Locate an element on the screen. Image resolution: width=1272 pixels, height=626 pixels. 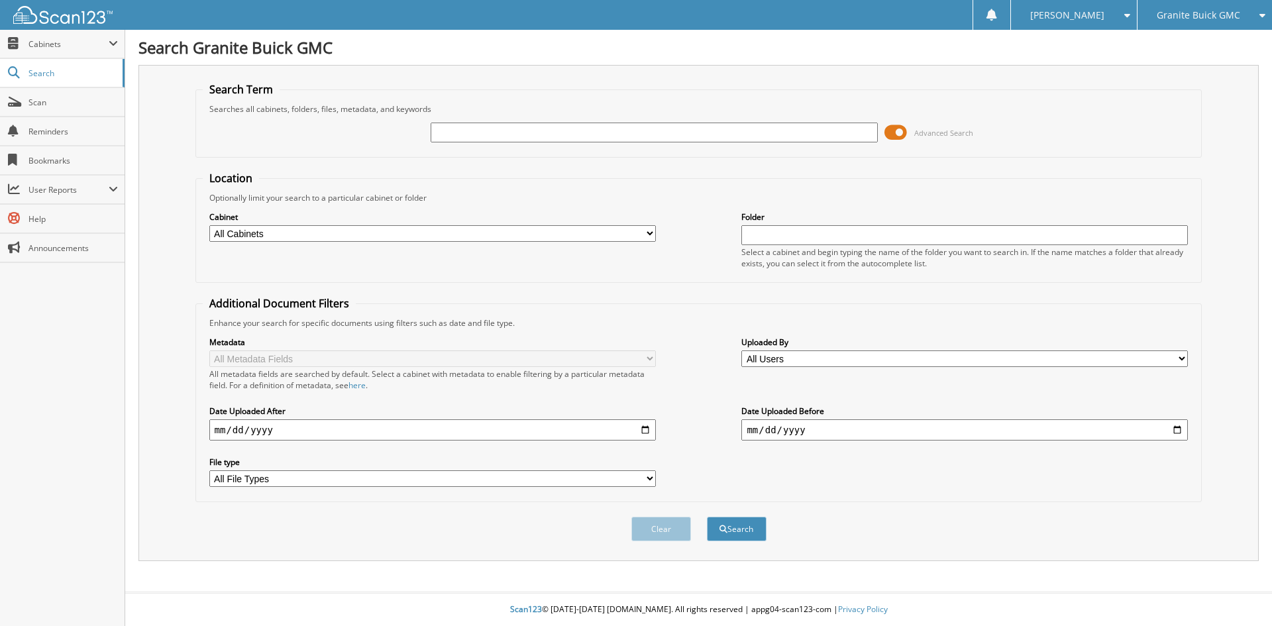
span: Search is located at coordinates (72, 73).